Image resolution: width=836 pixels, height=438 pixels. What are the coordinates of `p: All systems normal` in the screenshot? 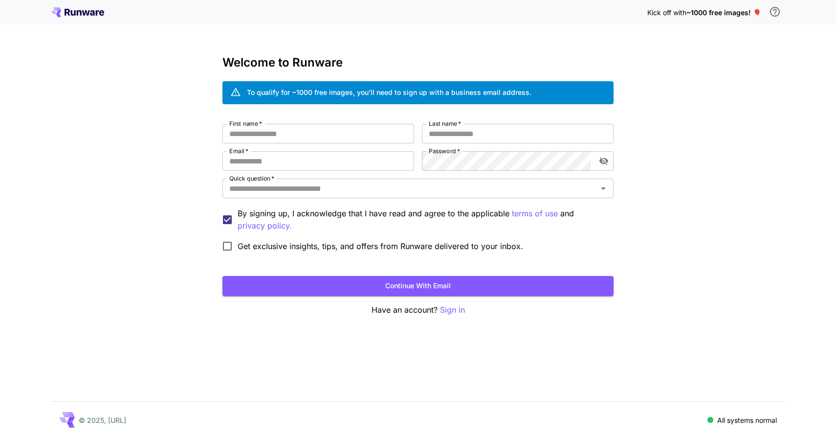 It's located at (747, 419).